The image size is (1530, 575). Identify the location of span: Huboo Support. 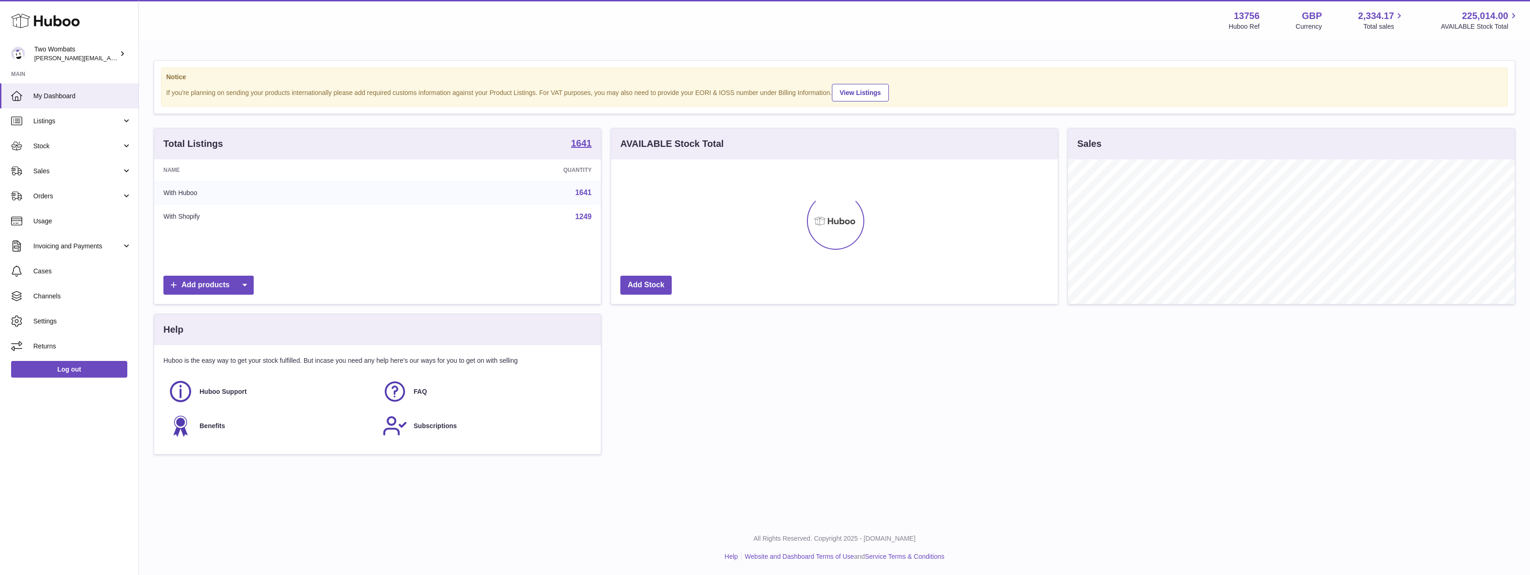
(223, 391).